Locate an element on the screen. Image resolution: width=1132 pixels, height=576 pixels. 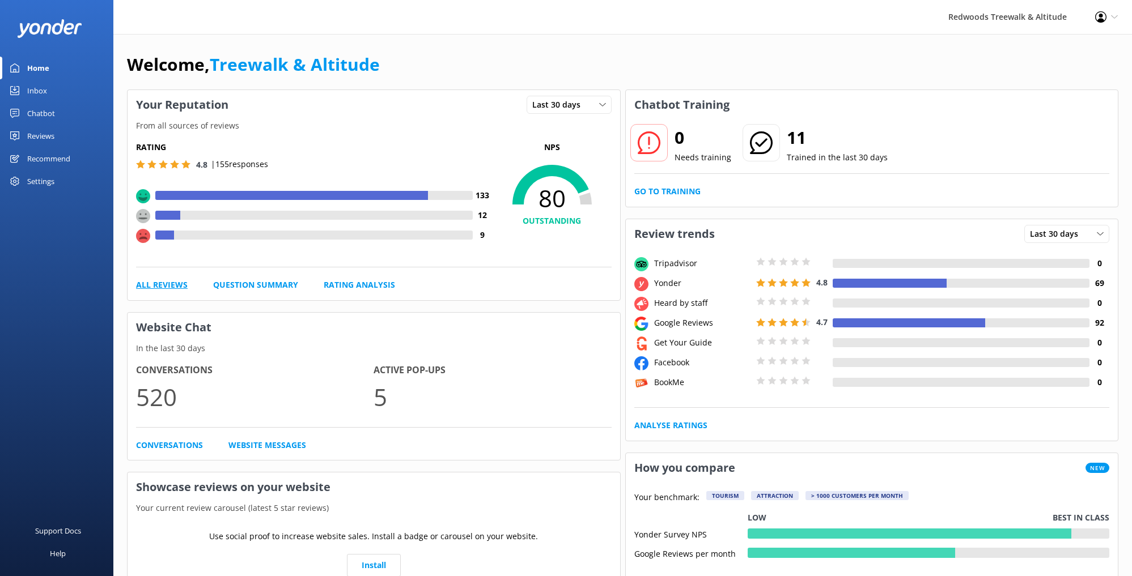
h3: Website Chat is located at coordinates (374, 328).